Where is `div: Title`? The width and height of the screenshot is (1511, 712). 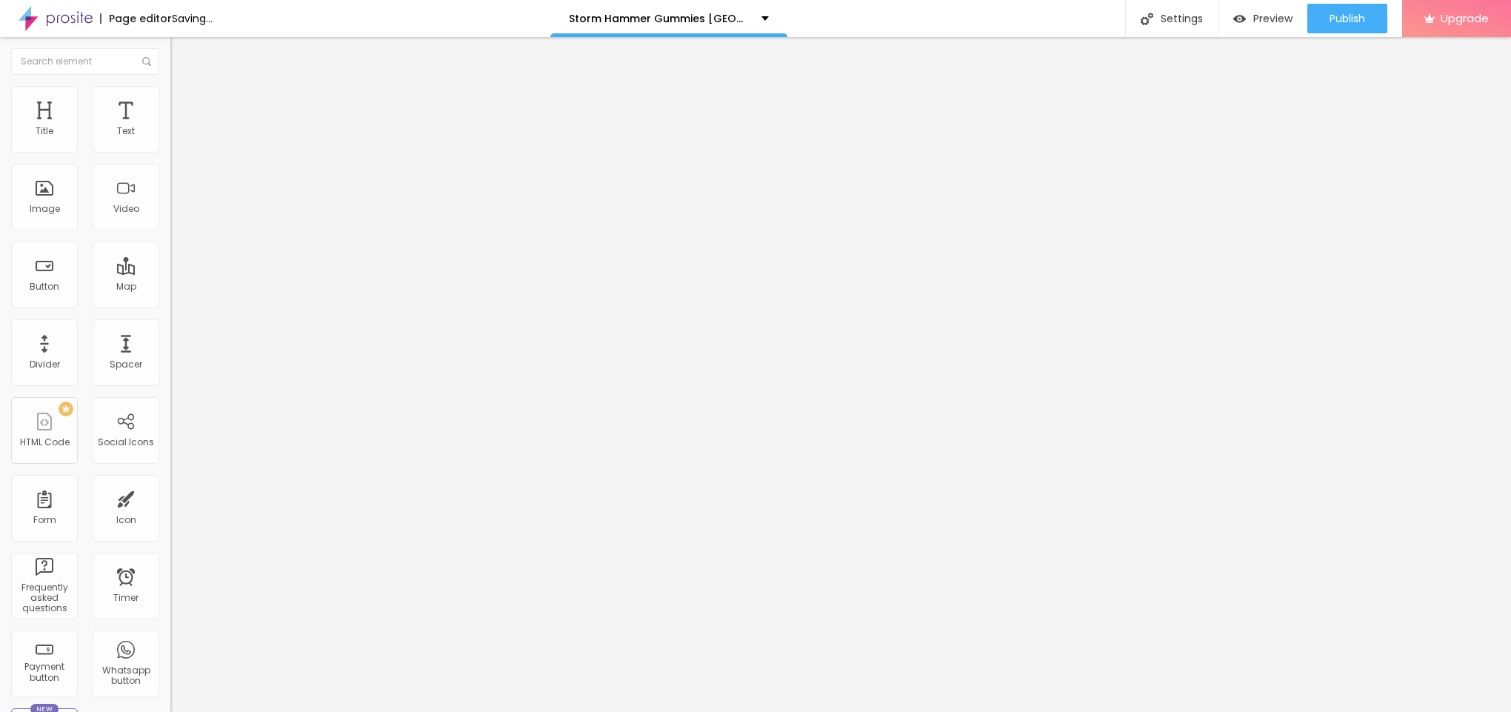 div: Title is located at coordinates (44, 131).